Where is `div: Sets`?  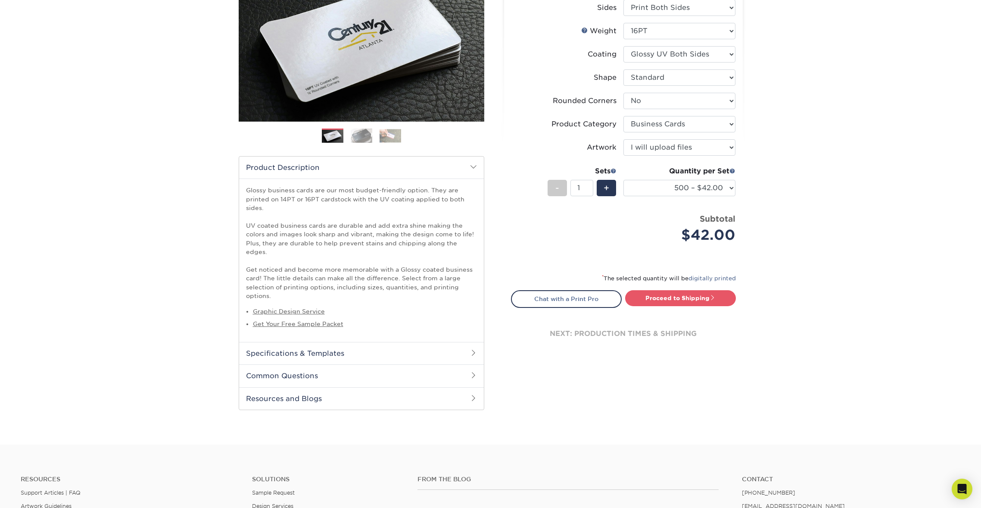 div: Sets is located at coordinates (582, 171).